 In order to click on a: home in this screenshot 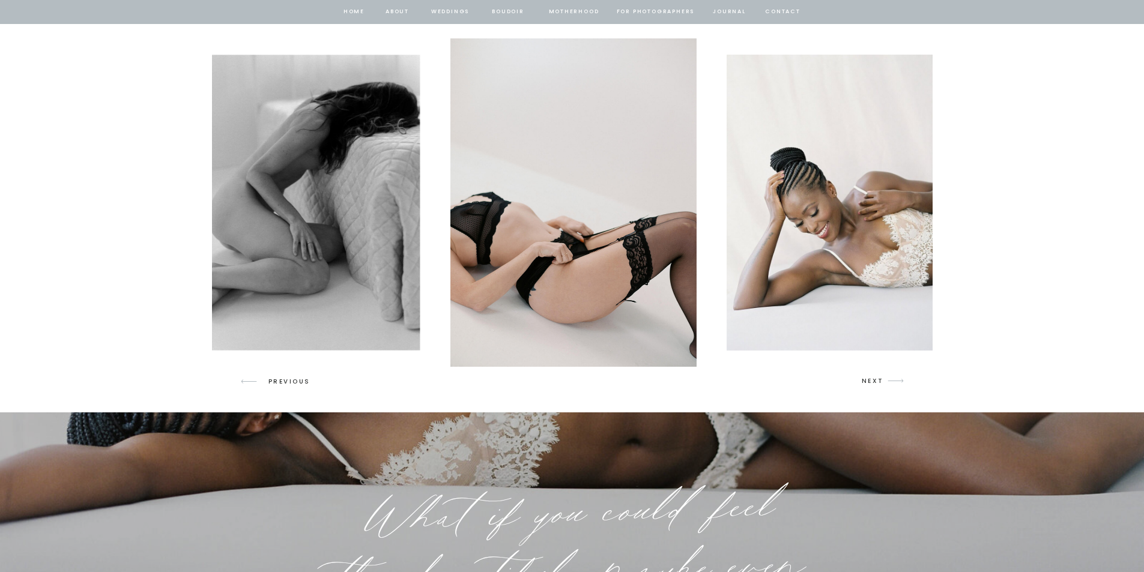, I will do `click(354, 12)`.